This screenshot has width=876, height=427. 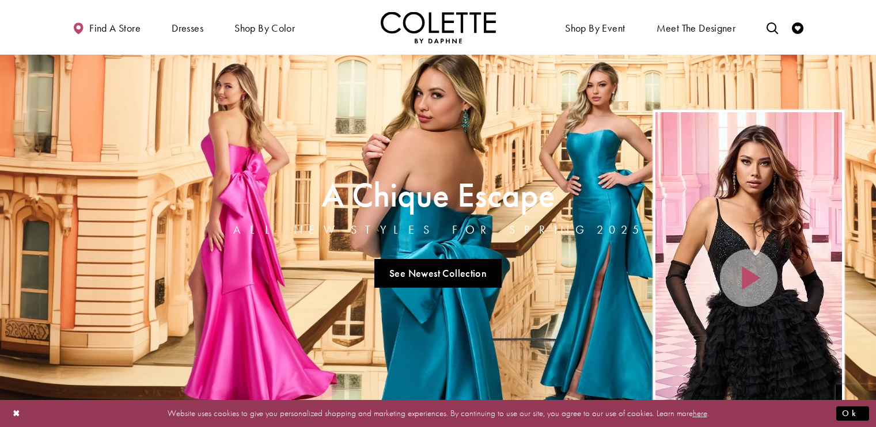 I want to click on a: Meet the designer, so click(x=696, y=27).